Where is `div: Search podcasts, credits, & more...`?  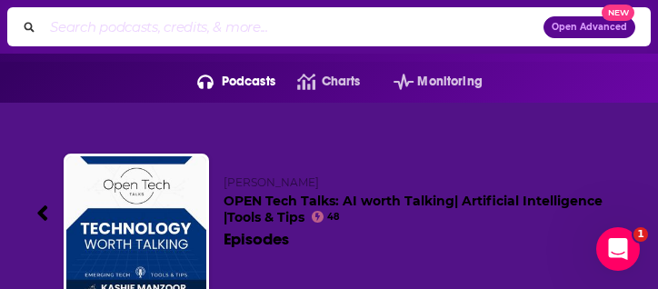 div: Search podcasts, credits, & more... is located at coordinates (329, 26).